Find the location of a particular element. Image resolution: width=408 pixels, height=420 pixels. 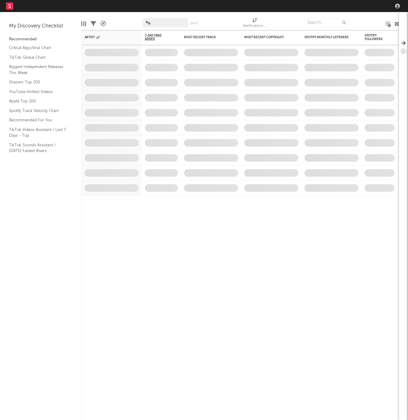

a: Apple Top 200 is located at coordinates (38, 101).